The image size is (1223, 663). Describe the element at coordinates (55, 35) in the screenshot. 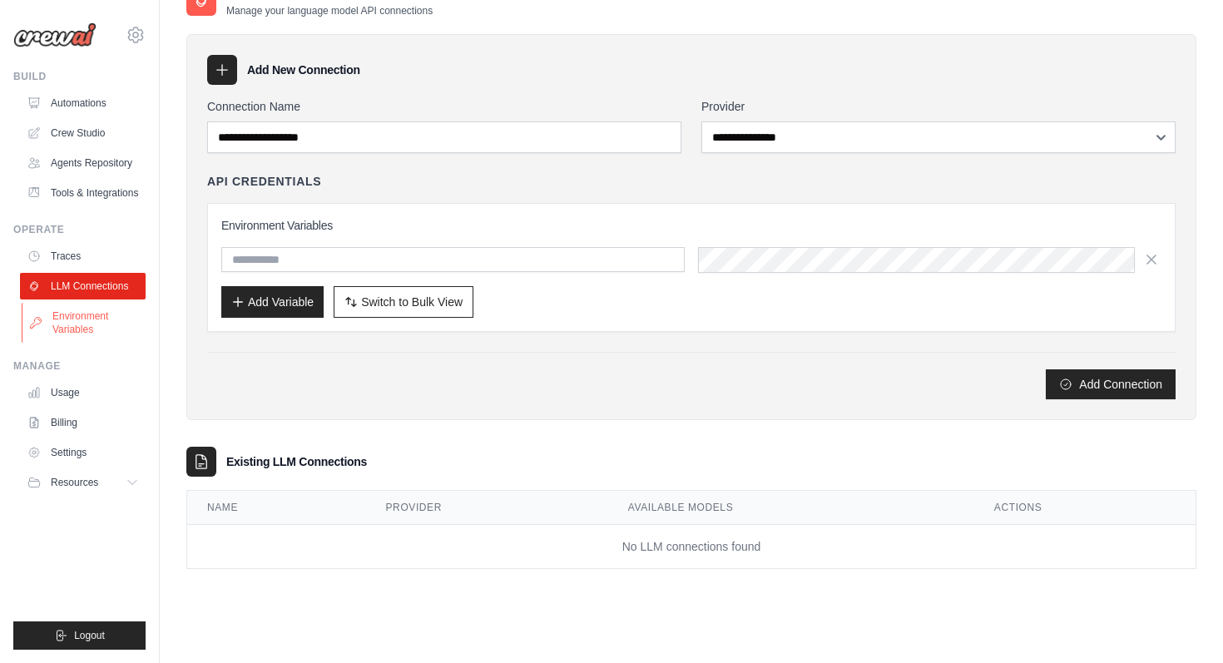

I see `img: Logo` at that location.